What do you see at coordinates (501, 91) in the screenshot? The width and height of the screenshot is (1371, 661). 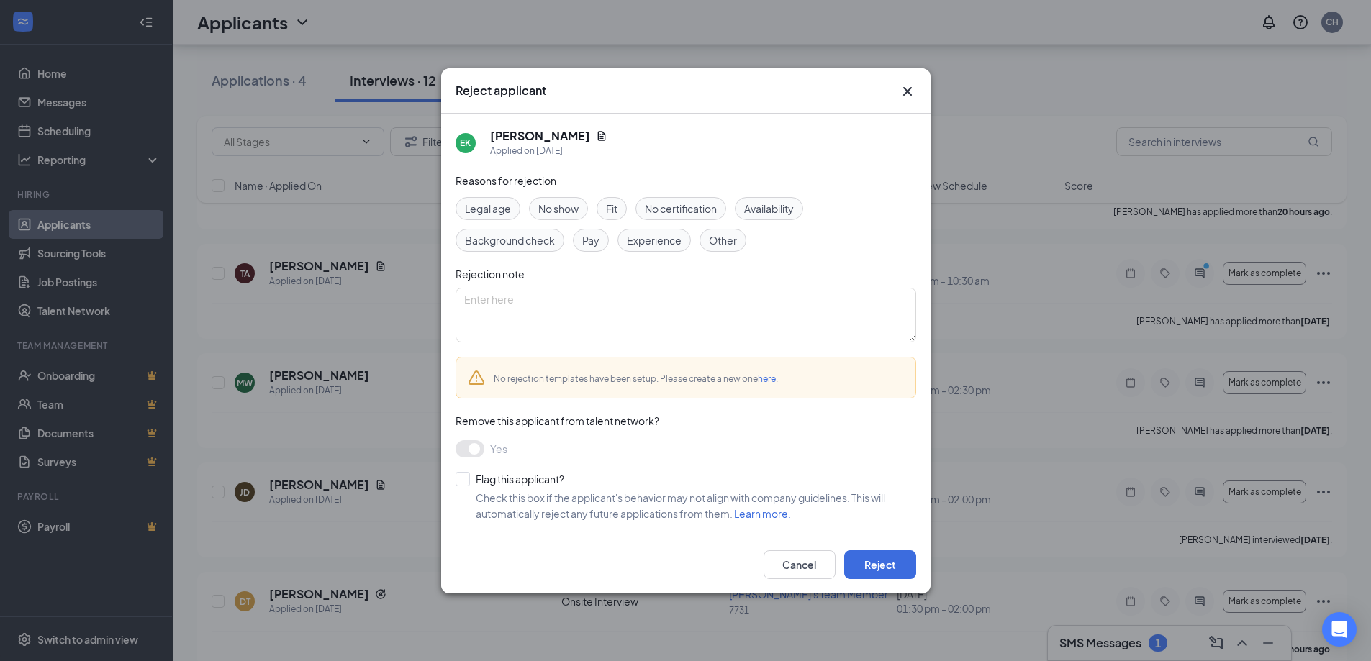 I see `h3: Reject applicant` at bounding box center [501, 91].